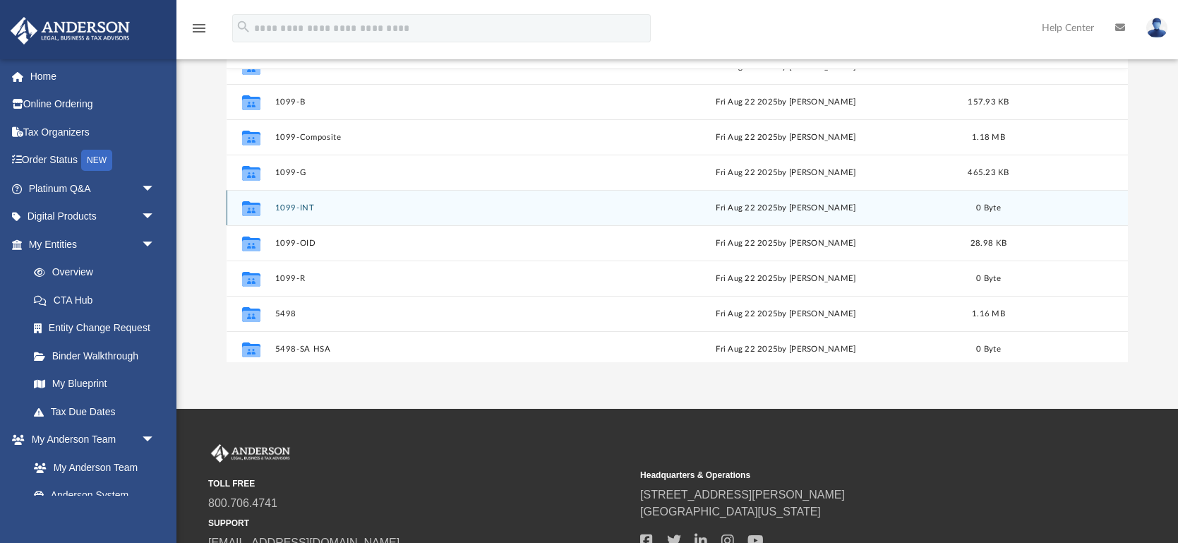 The image size is (1178, 543). I want to click on i: search, so click(244, 27).